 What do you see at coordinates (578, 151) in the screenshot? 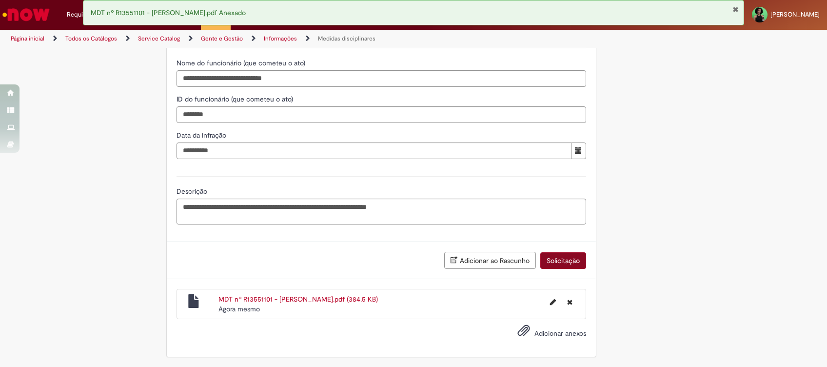
I see `button: Mostrar calendário para Data da infração` at bounding box center [578, 151].